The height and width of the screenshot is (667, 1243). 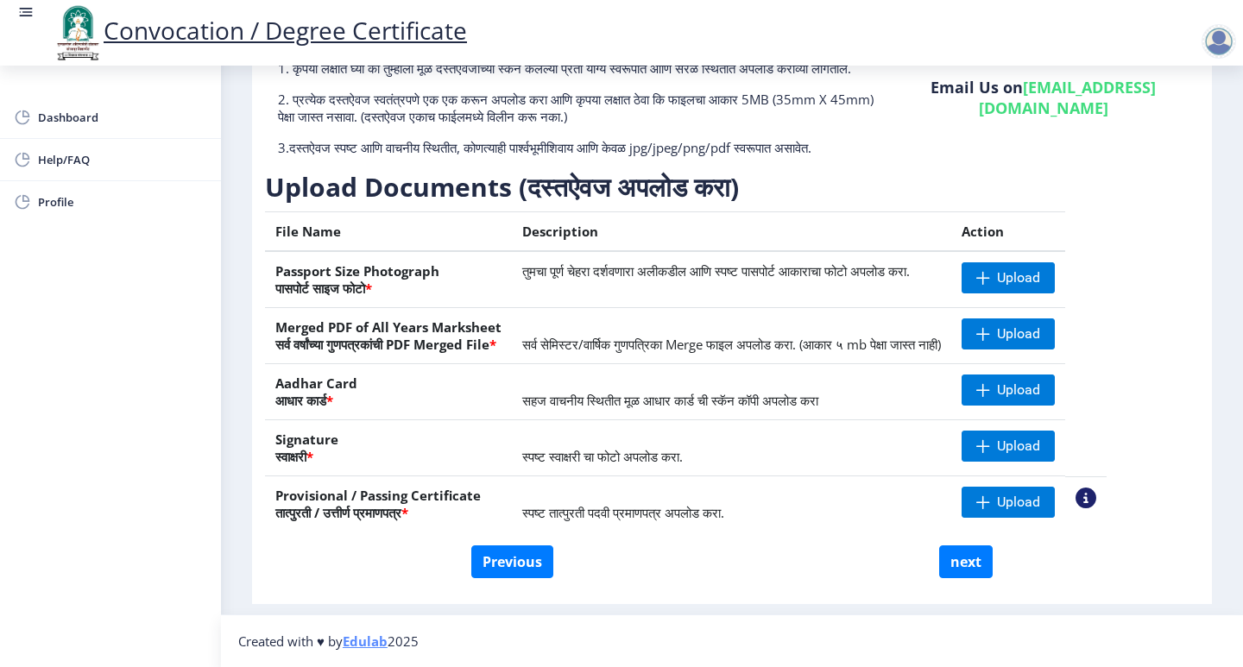 What do you see at coordinates (388, 280) in the screenshot?
I see `th: Passport Size Photograph पासपोर्ट साइज फोटो` at bounding box center [388, 280].